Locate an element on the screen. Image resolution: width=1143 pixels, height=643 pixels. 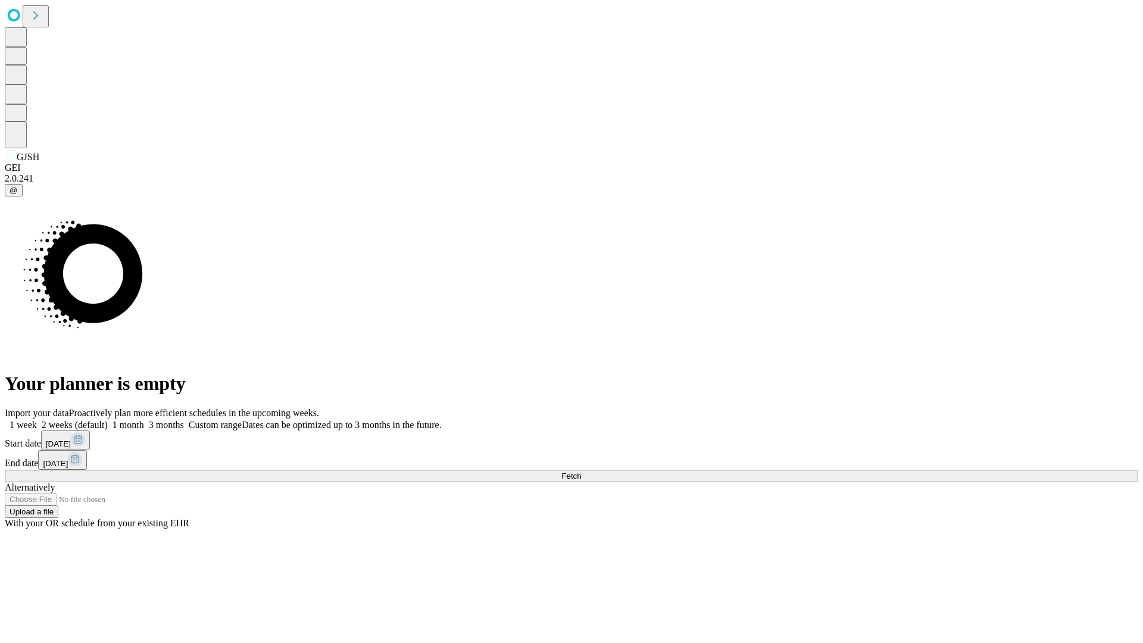
span: 3 months is located at coordinates (166, 425).